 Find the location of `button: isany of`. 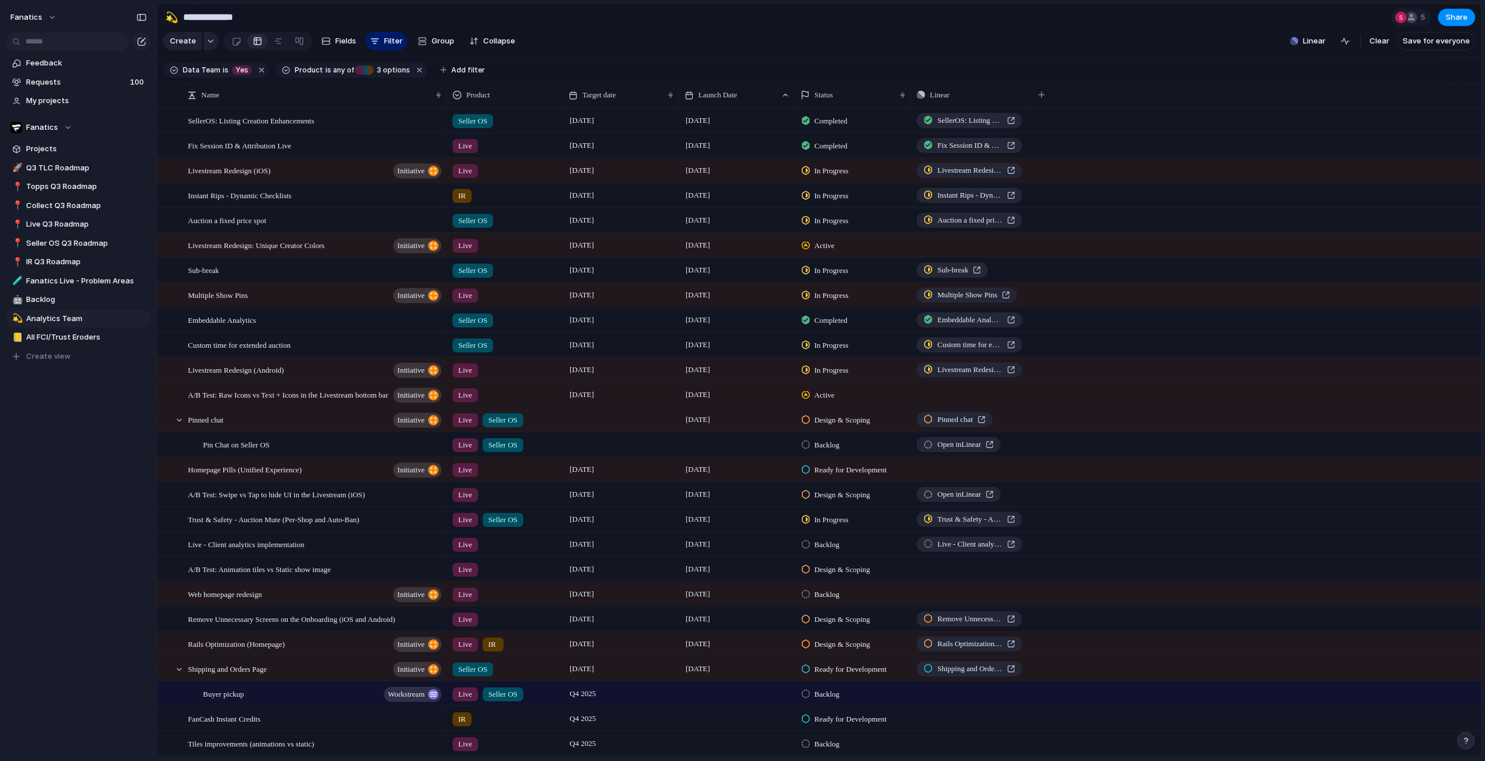

button: isany of is located at coordinates (339, 70).